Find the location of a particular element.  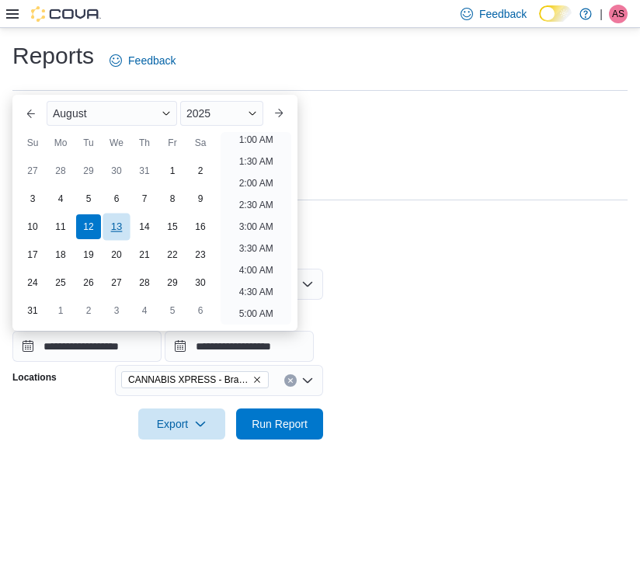

div: day-19 is located at coordinates (89, 255).